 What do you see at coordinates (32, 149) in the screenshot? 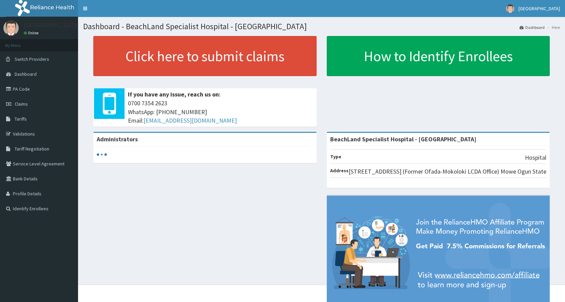
I see `span: Tariff Negotiation` at bounding box center [32, 149].